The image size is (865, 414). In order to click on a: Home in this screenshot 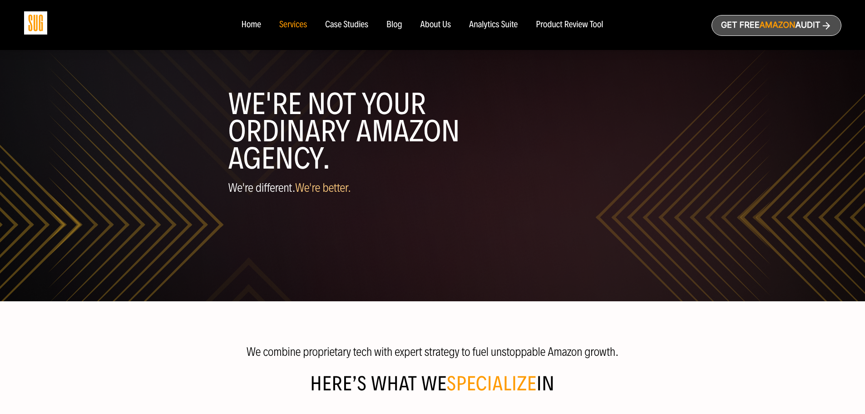, I will do `click(251, 25)`.